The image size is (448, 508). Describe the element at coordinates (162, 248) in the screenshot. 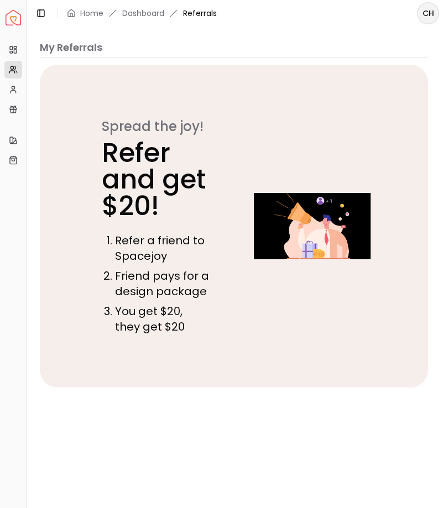

I see `li: Refer a friend to Spacejoy` at that location.